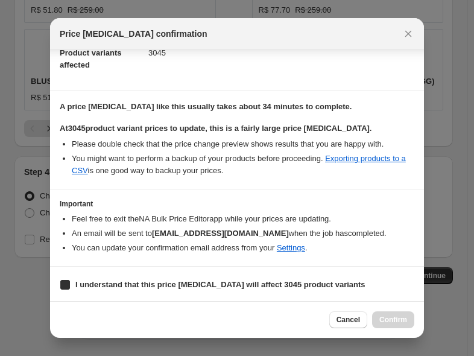 This screenshot has width=474, height=356. I want to click on li: An email will be sent to when the job has completed ., so click(243, 233).